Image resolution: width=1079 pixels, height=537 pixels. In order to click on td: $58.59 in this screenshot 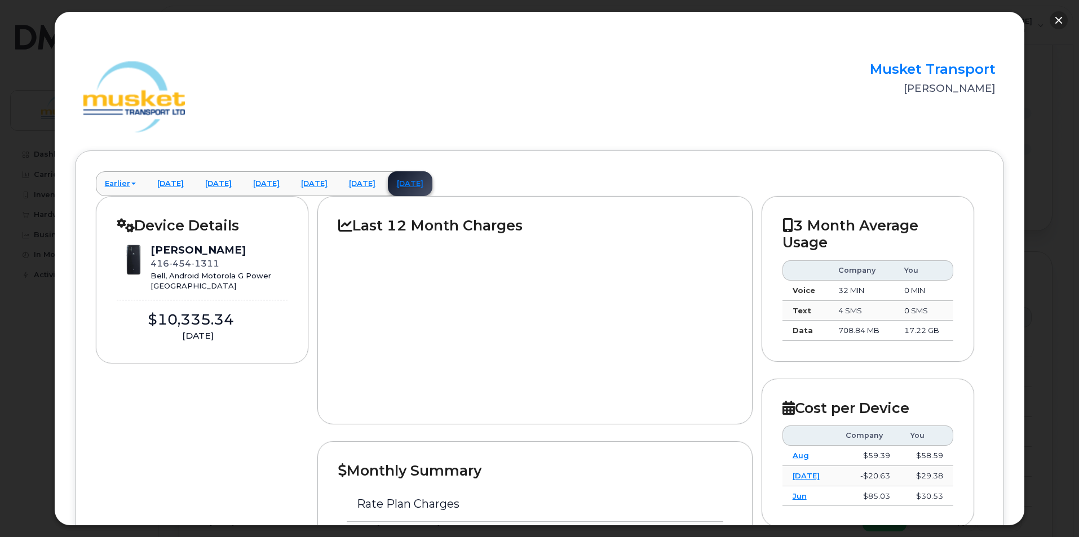, I will do `click(927, 456)`.